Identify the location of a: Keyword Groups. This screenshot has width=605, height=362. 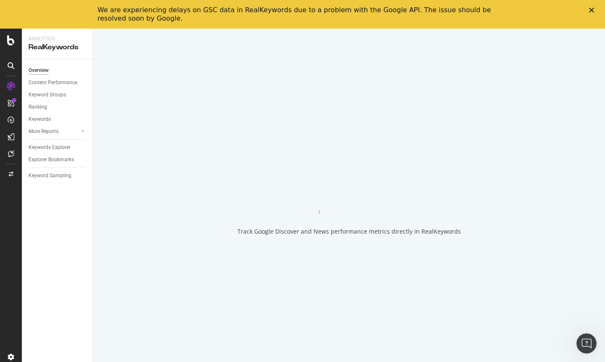
(58, 95).